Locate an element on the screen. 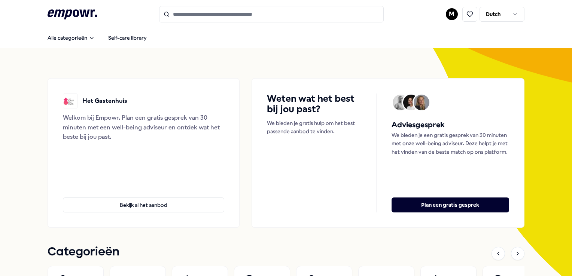 This screenshot has width=572, height=276. input: Search for products, categories or subcategories is located at coordinates (271, 14).